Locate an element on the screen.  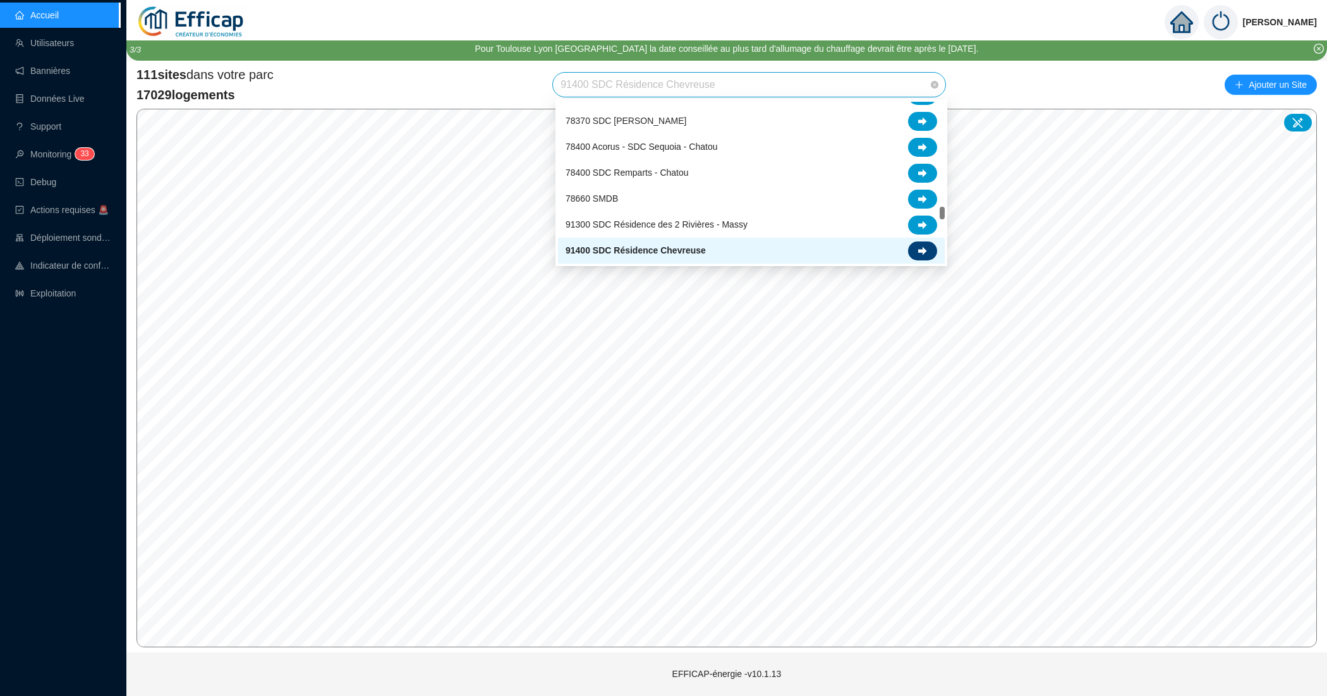
a: homeAccueil is located at coordinates (37, 15).